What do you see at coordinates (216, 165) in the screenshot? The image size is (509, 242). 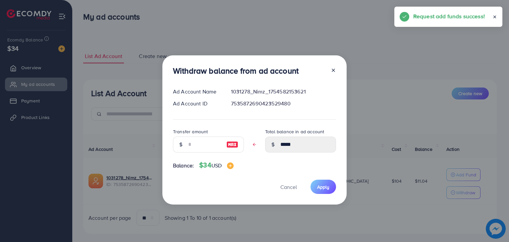 I see `span: USD` at bounding box center [216, 165].